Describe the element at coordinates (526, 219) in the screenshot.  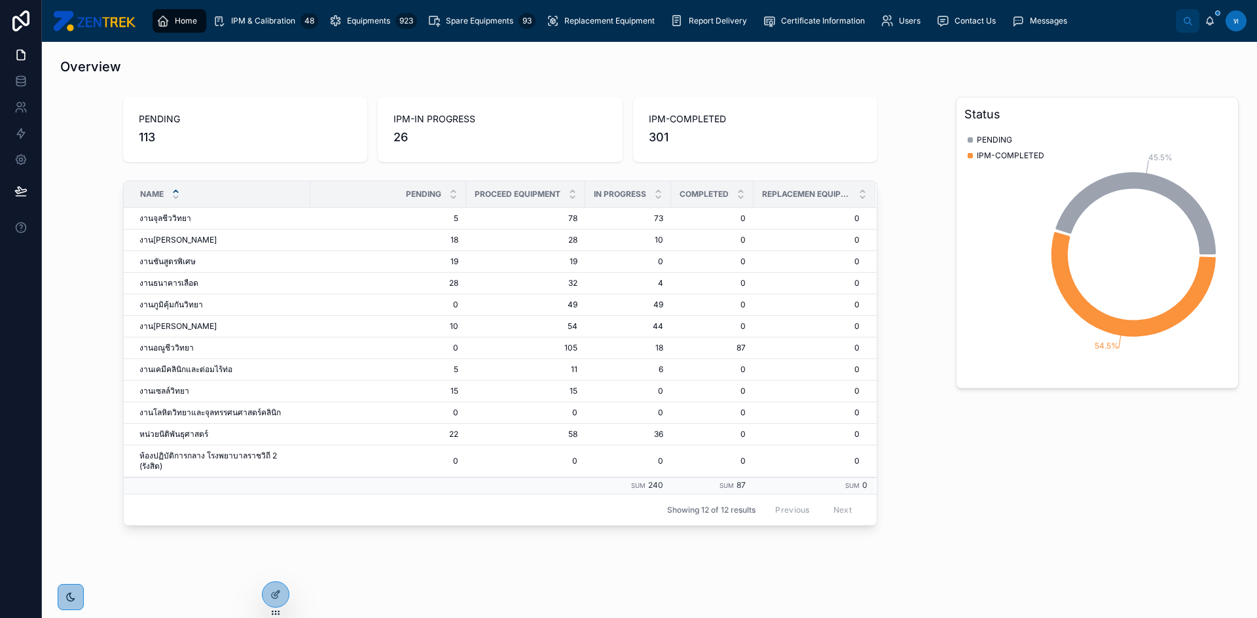
I see `span: 78` at that location.